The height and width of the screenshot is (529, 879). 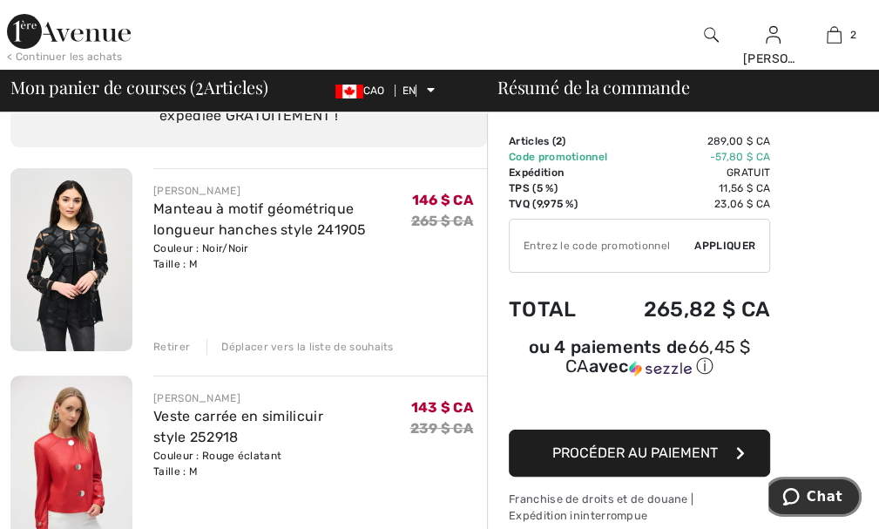 I want to click on font: Articles), so click(x=236, y=86).